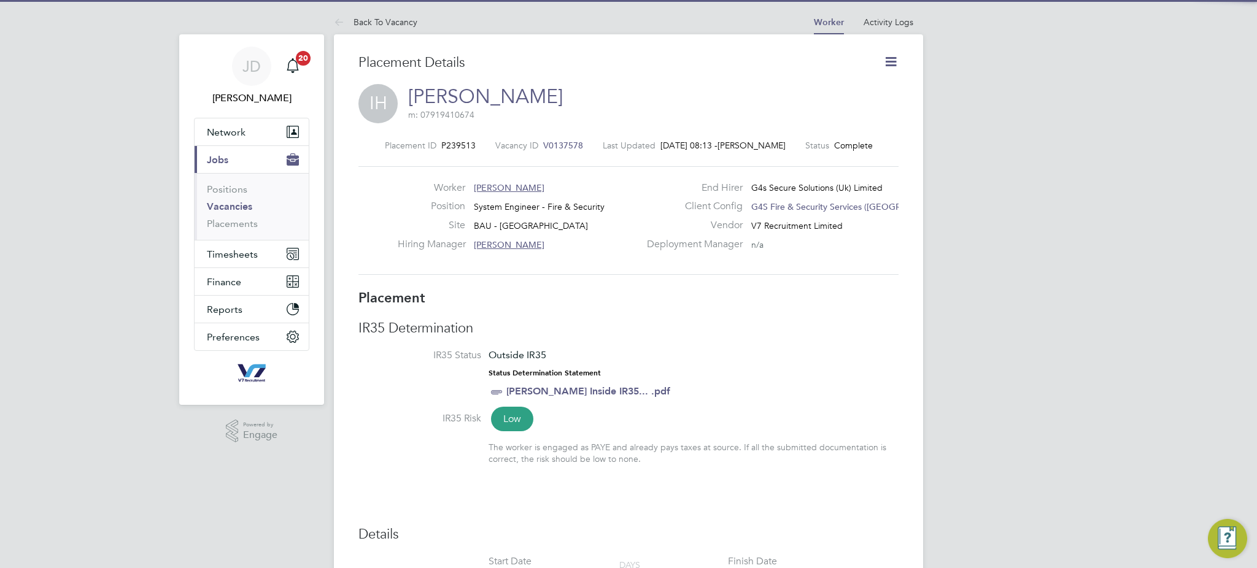  What do you see at coordinates (517, 146) in the screenshot?
I see `label: Vacancy ID` at bounding box center [517, 146].